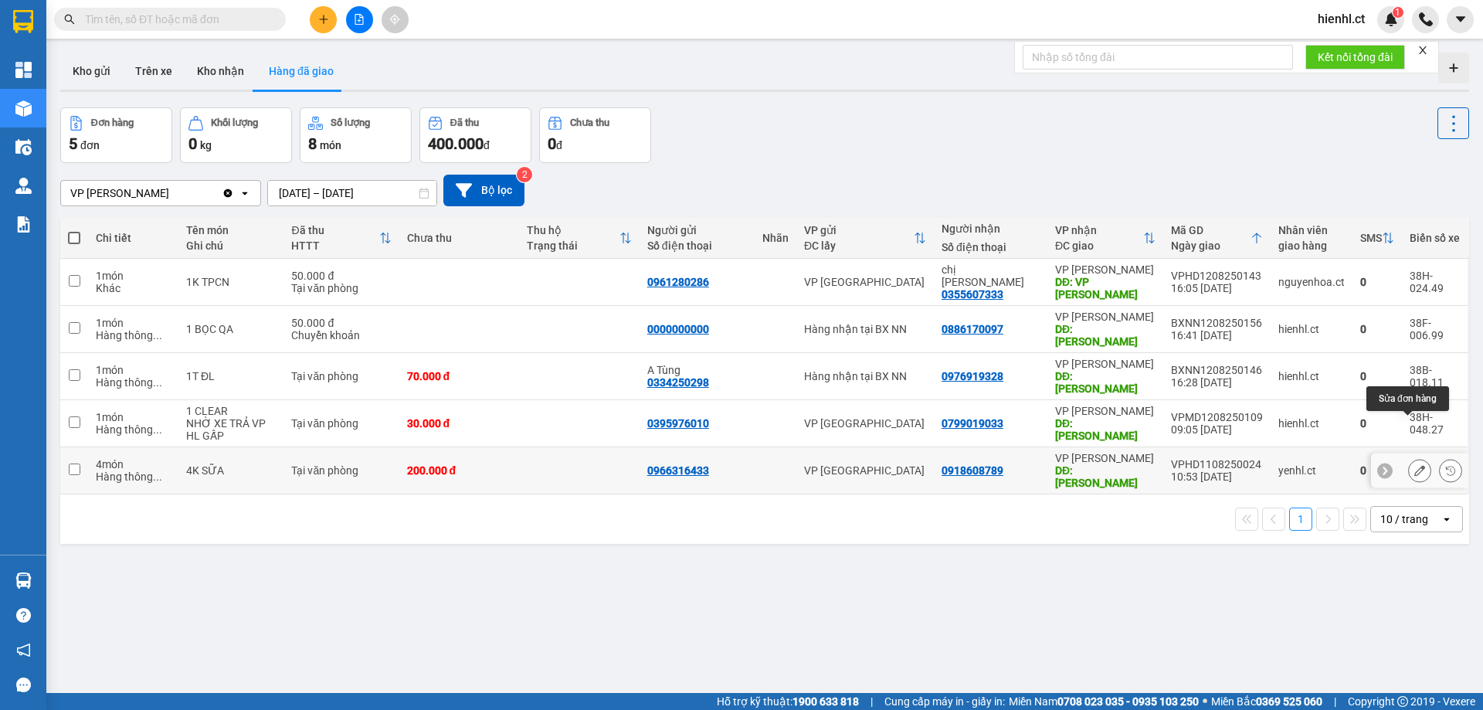  What do you see at coordinates (231, 470) in the screenshot?
I see `div: 4K SỮA` at bounding box center [231, 470].